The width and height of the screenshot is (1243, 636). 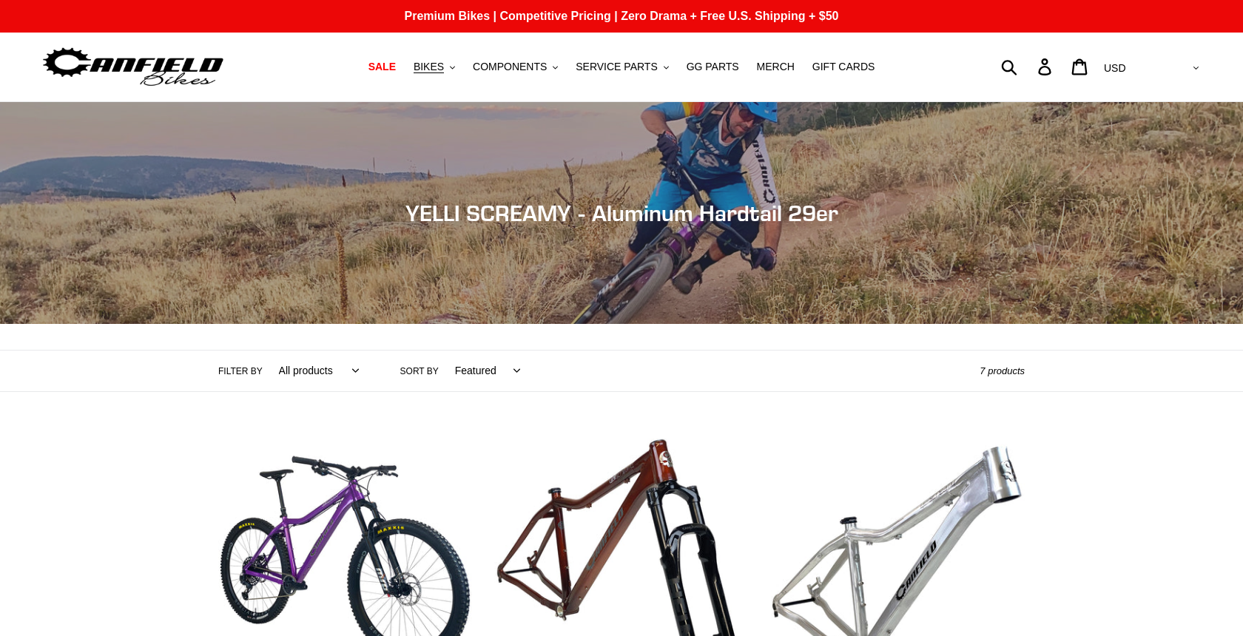 I want to click on a: GIFT CARDS, so click(x=843, y=67).